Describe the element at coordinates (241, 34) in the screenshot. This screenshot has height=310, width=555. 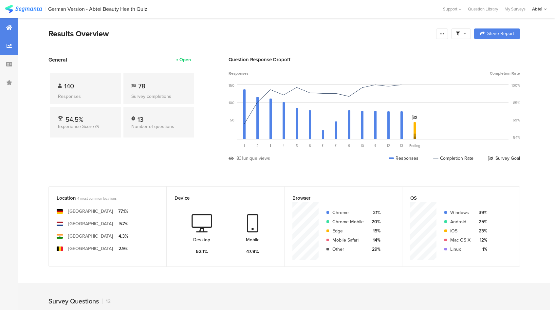
I see `div: Results Overview` at that location.